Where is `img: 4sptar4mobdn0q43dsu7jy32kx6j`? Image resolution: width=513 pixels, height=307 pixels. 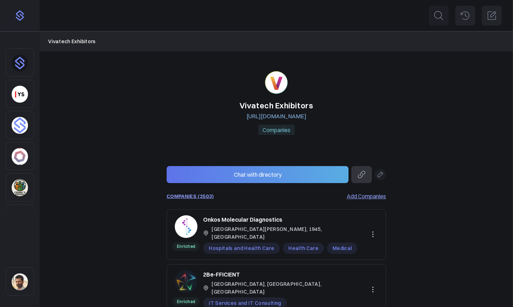
img: 4sptar4mobdn0q43dsu7jy32kx6j is located at coordinates (20, 125).